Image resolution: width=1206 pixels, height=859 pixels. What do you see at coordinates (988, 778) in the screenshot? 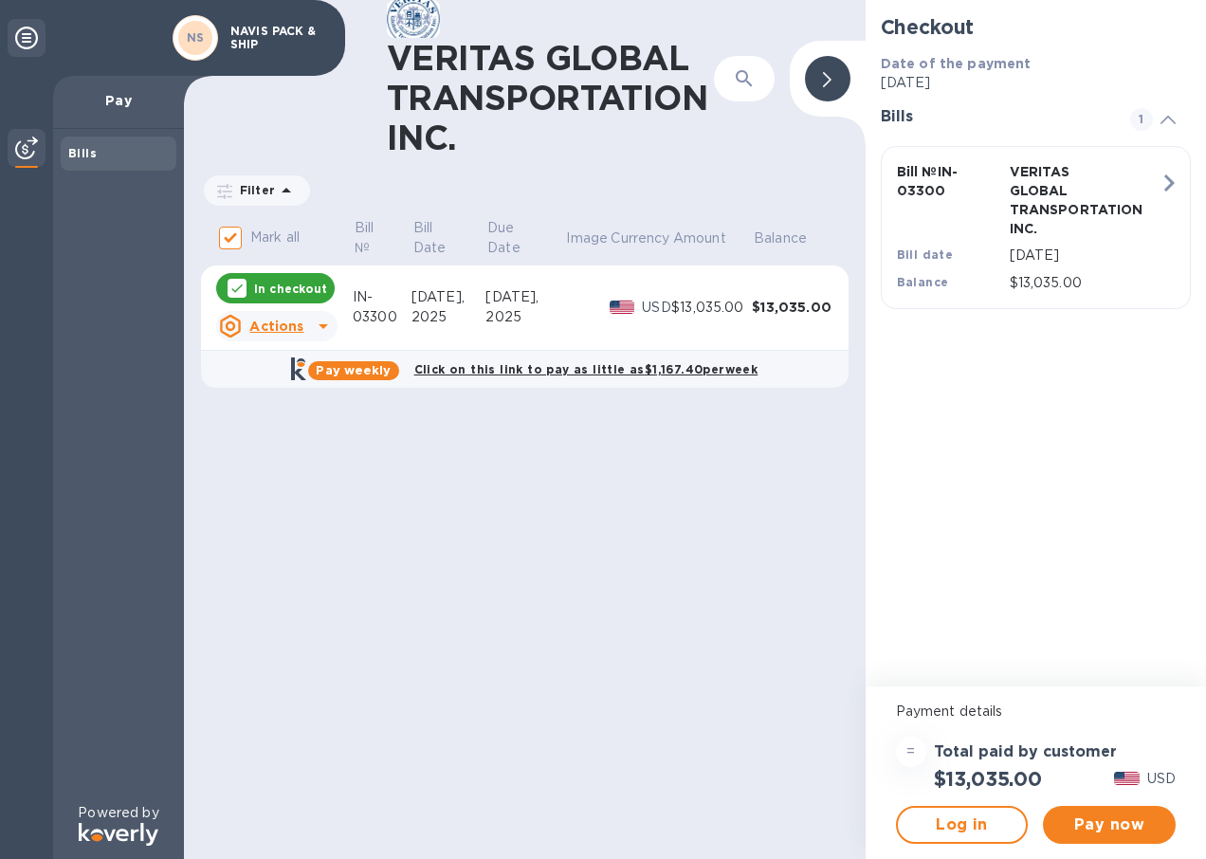
I see `h2: $13,035.00` at bounding box center [988, 778].